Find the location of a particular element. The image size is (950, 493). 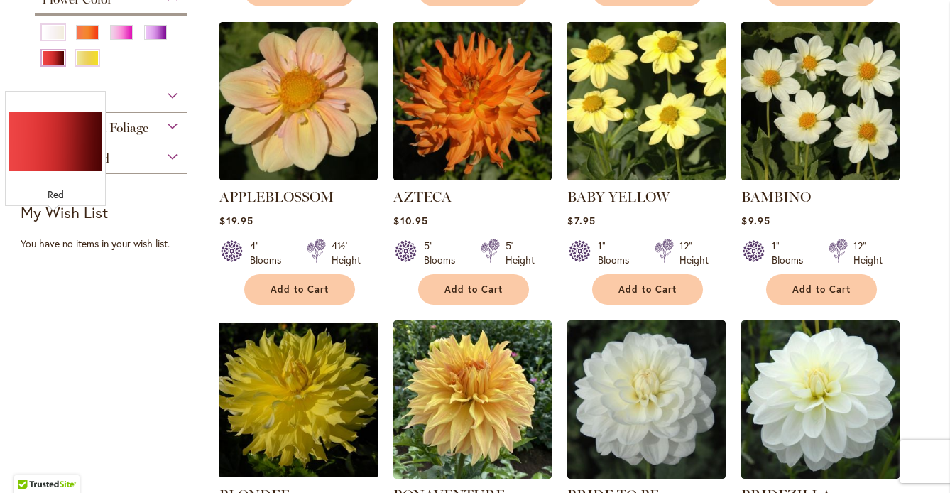

img: Bonaventure is located at coordinates (472, 399).